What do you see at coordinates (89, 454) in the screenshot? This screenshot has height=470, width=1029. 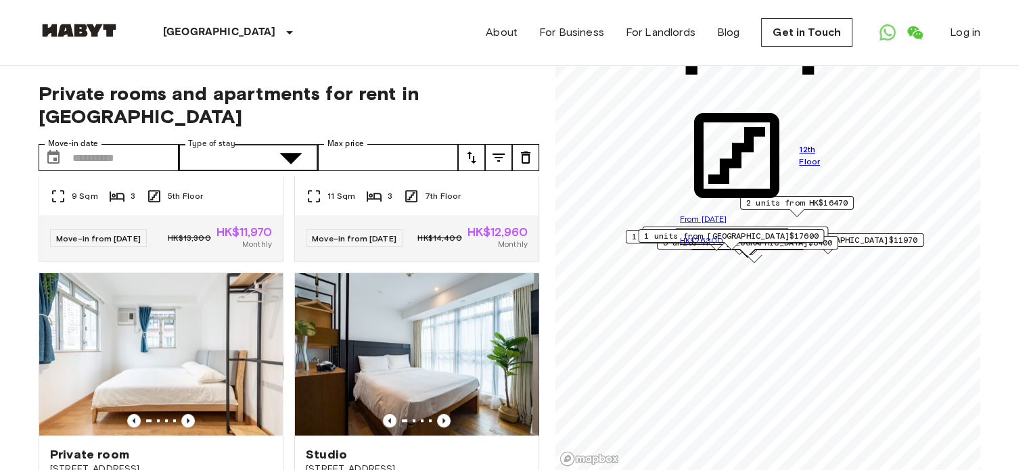 I see `span: Private room` at bounding box center [89, 454].